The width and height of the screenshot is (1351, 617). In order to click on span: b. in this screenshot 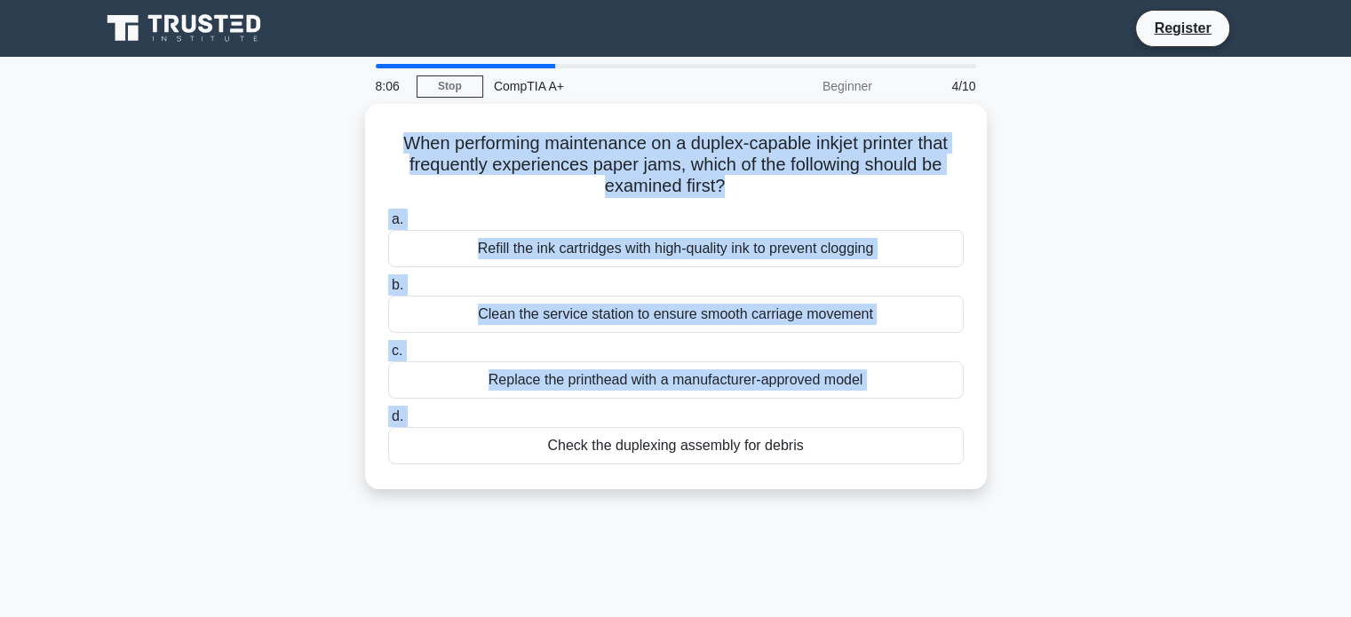, I will do `click(397, 284)`.